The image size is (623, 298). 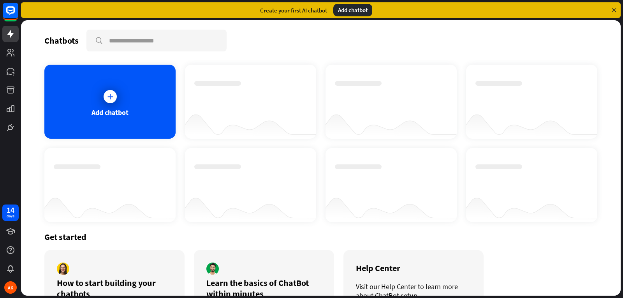 What do you see at coordinates (321, 237) in the screenshot?
I see `div: Get started` at bounding box center [321, 237].